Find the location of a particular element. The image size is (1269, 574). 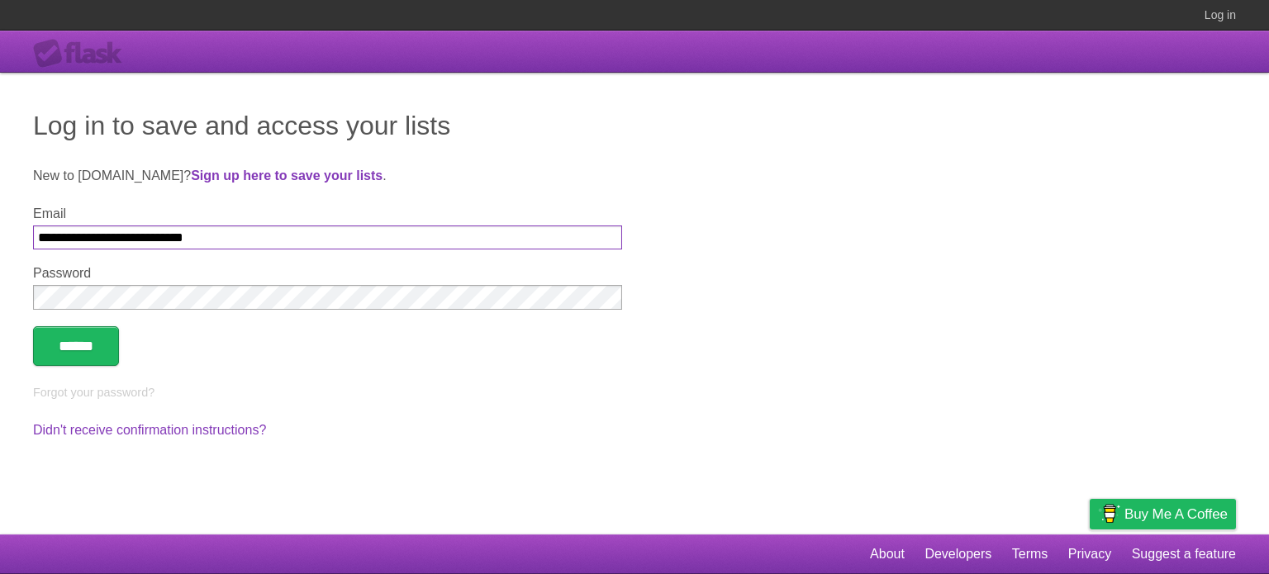

label: Email is located at coordinates (327, 214).